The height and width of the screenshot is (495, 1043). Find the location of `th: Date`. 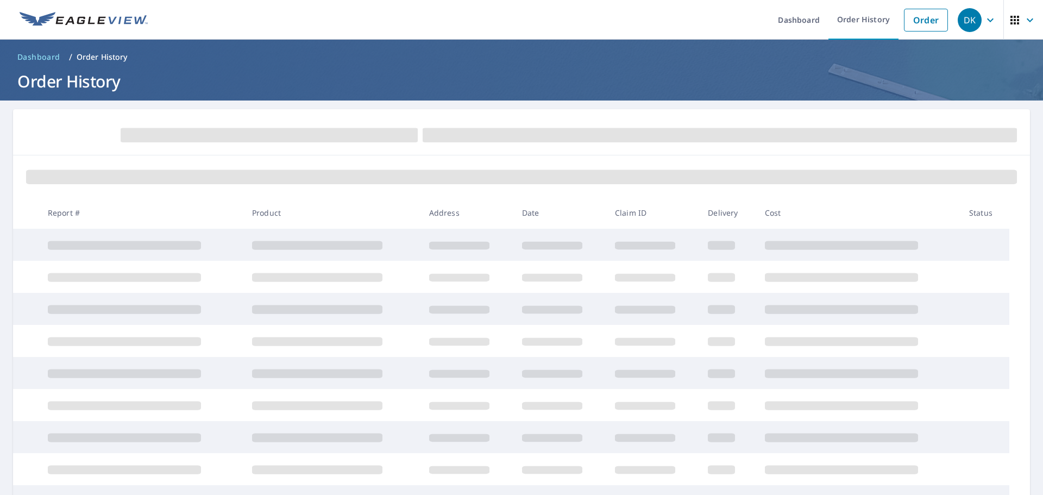

th: Date is located at coordinates (560, 212).